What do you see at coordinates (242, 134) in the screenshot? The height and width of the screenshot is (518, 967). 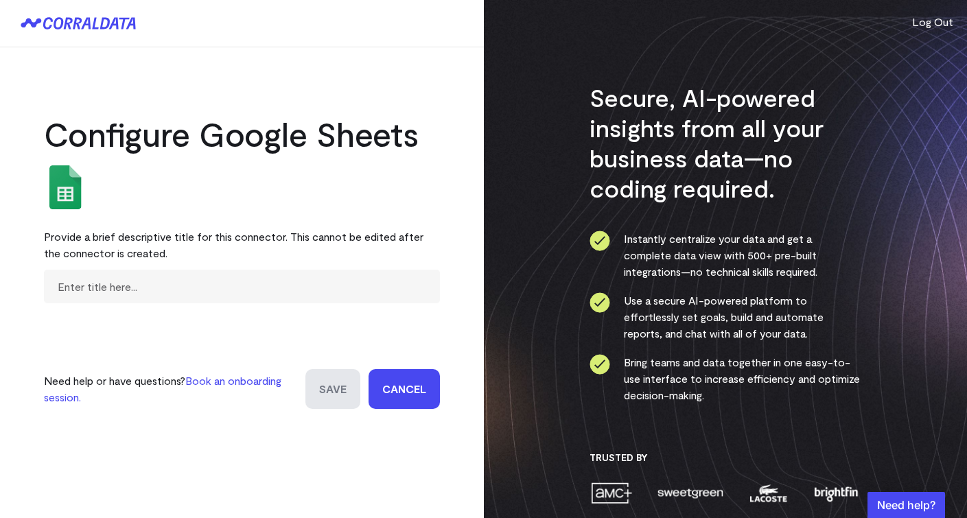 I see `h2: Configure Google Sheets` at bounding box center [242, 134].